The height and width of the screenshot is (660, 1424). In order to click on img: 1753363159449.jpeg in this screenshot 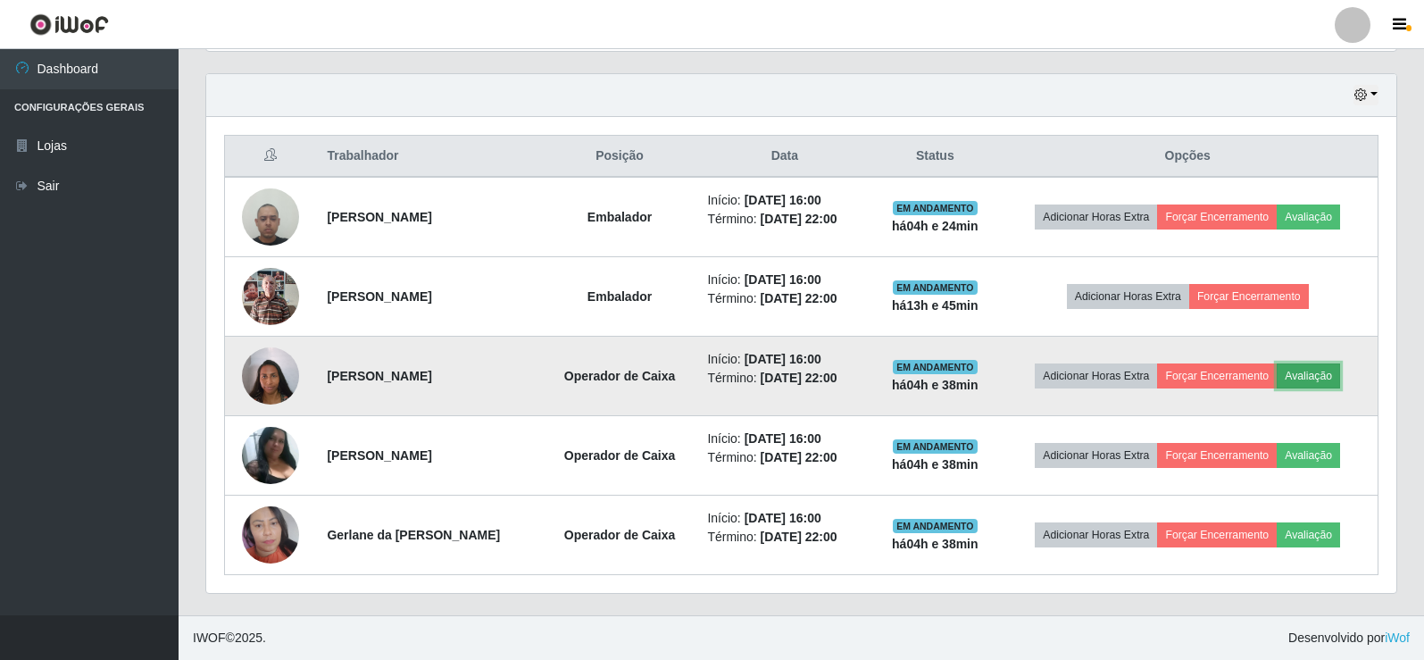, I will do `click(270, 295)`.